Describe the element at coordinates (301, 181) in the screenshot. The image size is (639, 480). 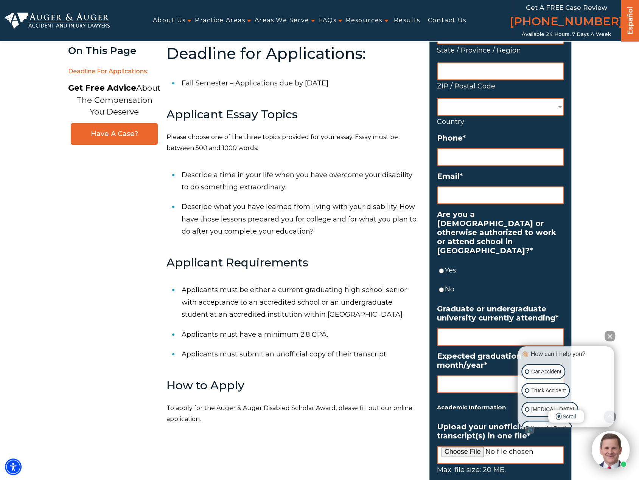
I see `li: Describe a time in your life when you have overcome your disability to do something extraordinary.` at that location.